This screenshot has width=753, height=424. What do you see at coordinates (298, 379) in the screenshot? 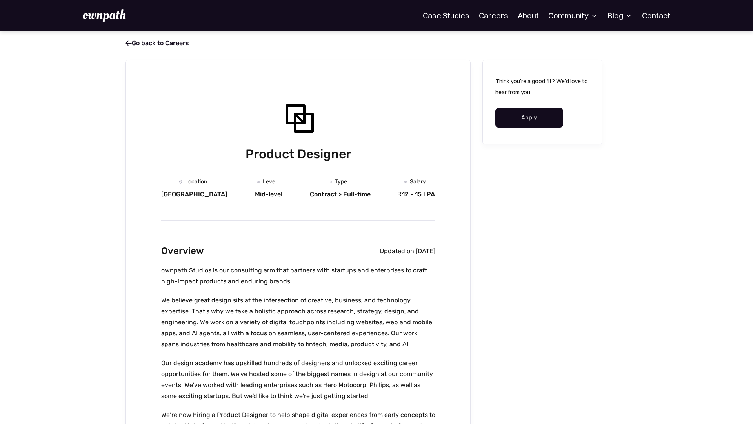
I see `p: Our design academy has upskilled hundreds of designers and unlocked exciting career opportunities...` at bounding box center [298, 379].